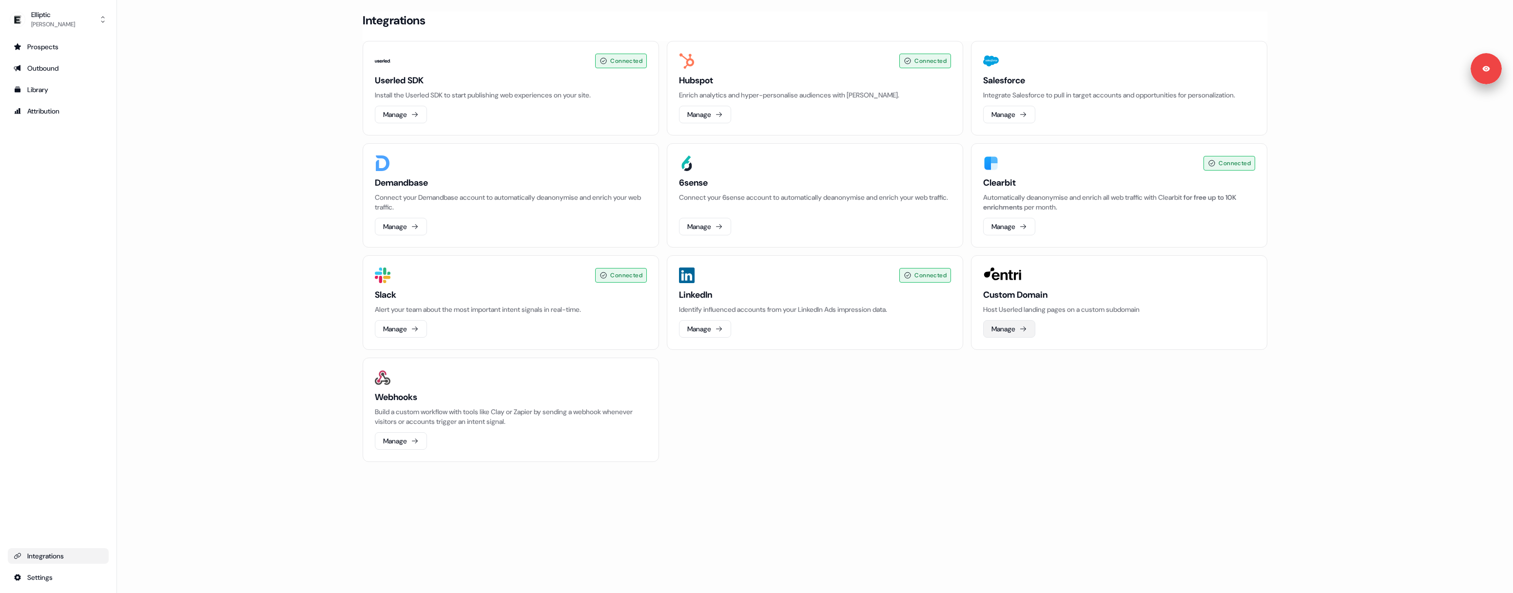 This screenshot has width=1513, height=593. What do you see at coordinates (58, 68) in the screenshot?
I see `a: Go to outbound experience` at bounding box center [58, 68].